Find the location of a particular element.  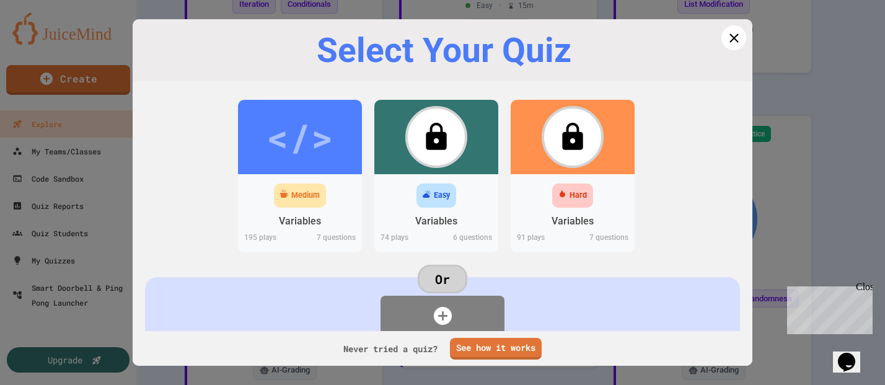

div: Or is located at coordinates (442, 279).